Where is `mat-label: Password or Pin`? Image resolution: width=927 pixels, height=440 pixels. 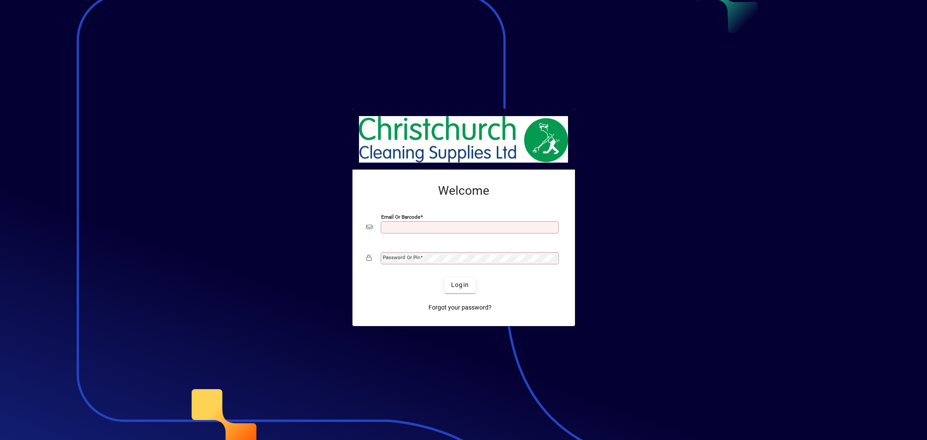
mat-label: Password or Pin is located at coordinates (401, 257).